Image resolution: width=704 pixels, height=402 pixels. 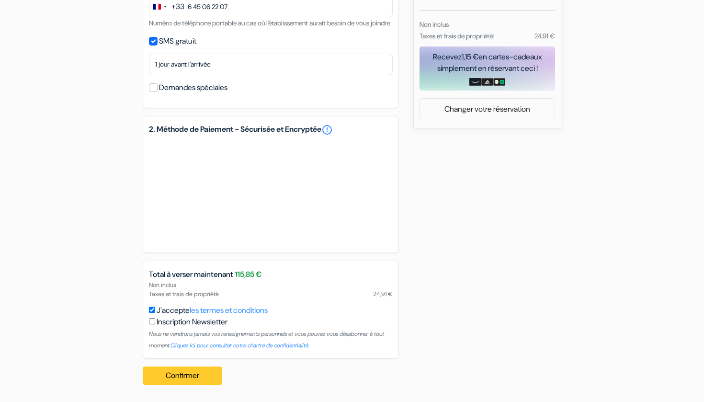 I want to click on div: Recevez en cartes-cadeaux simplement en réservant ceci !, so click(x=487, y=63).